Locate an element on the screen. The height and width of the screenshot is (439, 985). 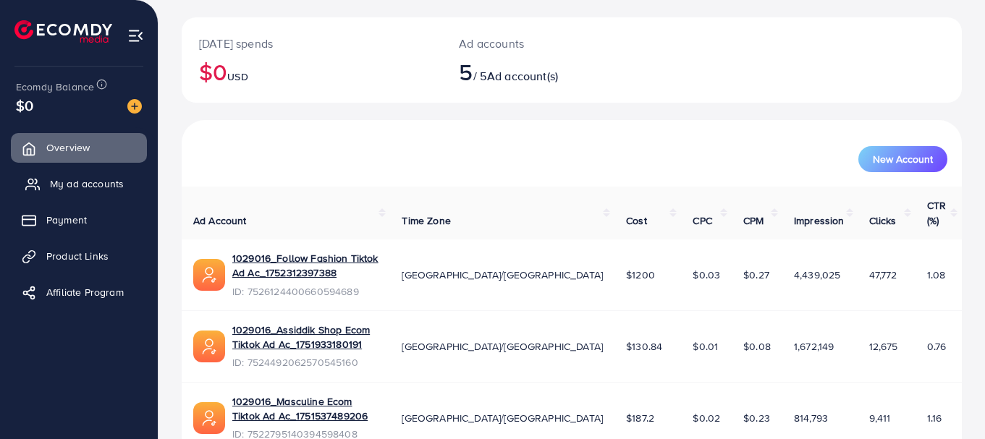
img: logo is located at coordinates (63, 31).